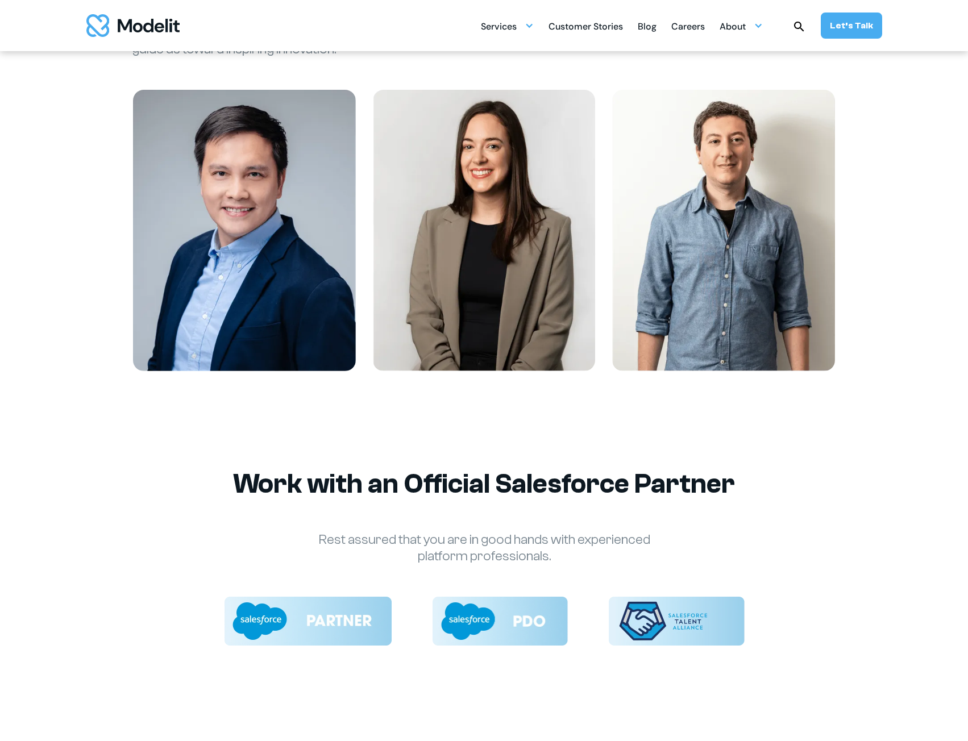 This screenshot has width=968, height=741. I want to click on div: Let’s Talk, so click(851, 26).